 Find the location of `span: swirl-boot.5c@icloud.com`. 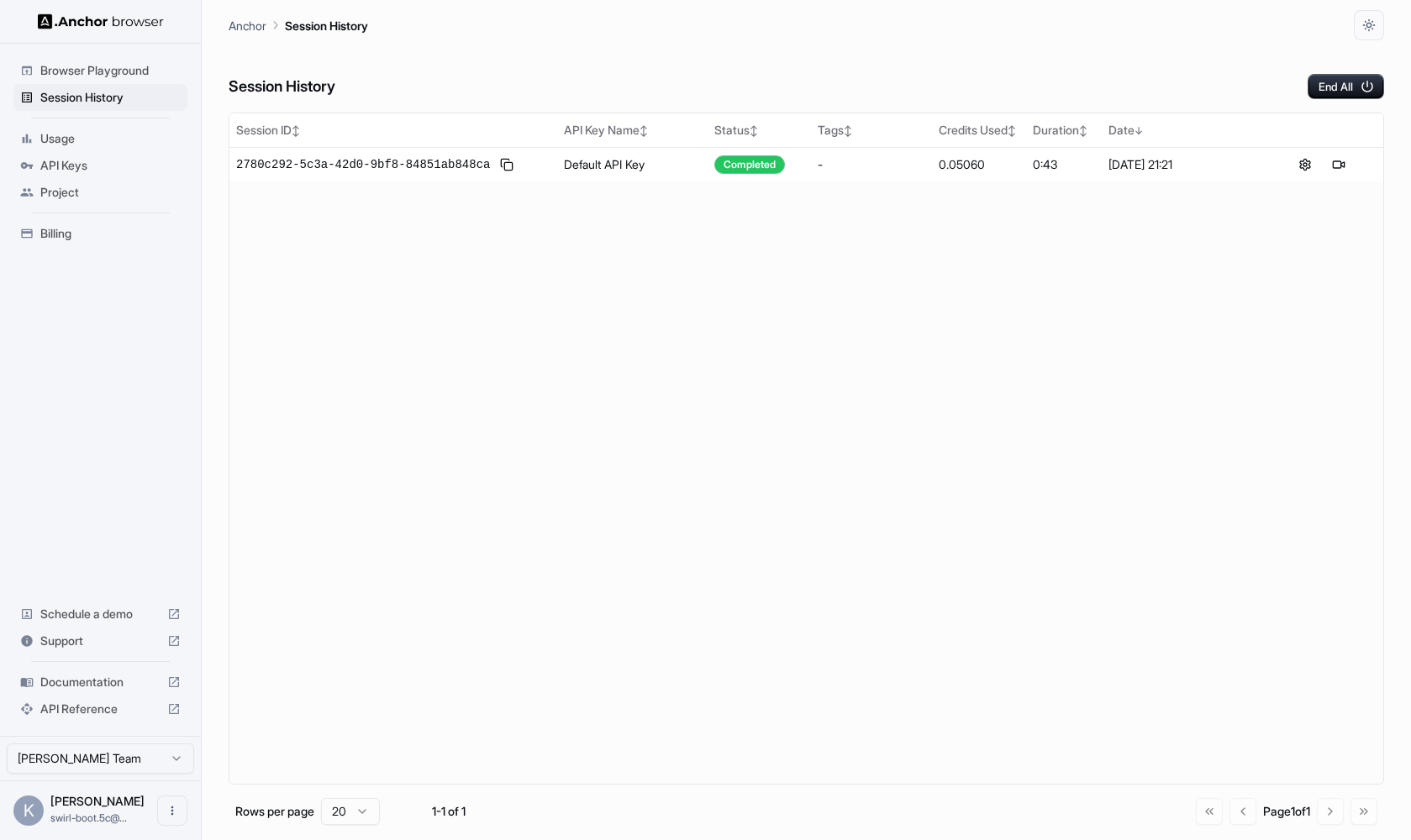

span: swirl-boot.5c@icloud.com is located at coordinates (89, 818).